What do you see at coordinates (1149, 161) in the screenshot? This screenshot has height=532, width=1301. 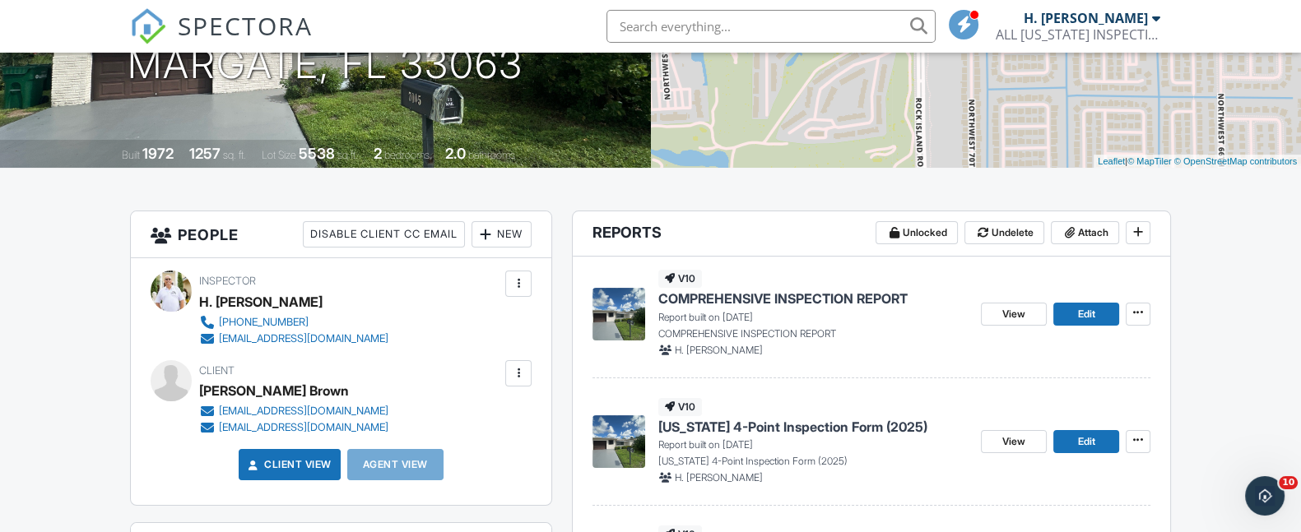 I see `a: © MapTiler` at bounding box center [1149, 161].